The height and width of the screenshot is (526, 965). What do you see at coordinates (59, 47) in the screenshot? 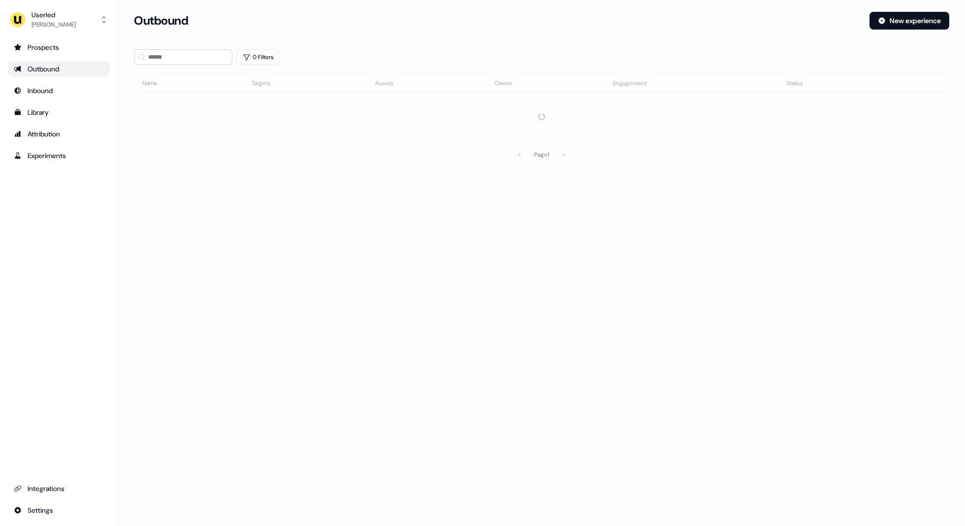
I see `div: Prospects` at bounding box center [59, 47].